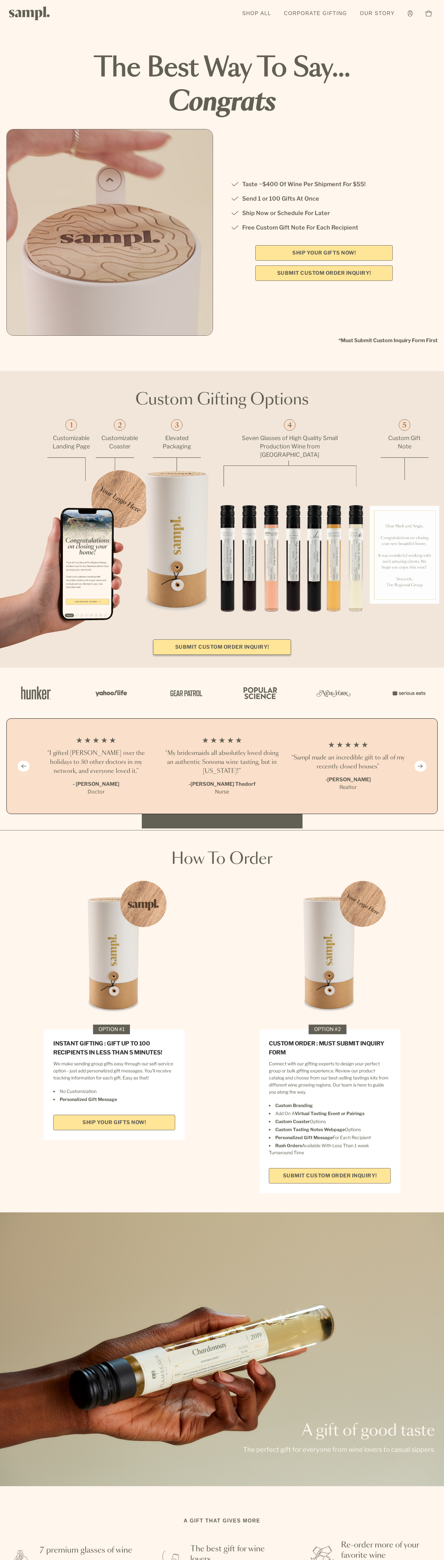 This screenshot has width=444, height=1560. What do you see at coordinates (290, 474) in the screenshot?
I see `img: fea_line4_x1500.png` at bounding box center [290, 474].